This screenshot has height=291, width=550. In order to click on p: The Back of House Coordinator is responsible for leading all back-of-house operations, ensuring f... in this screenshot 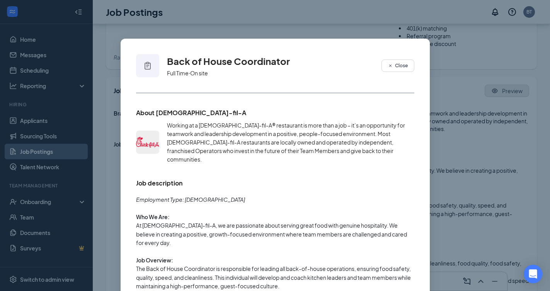, I will do `click(275, 277)`.